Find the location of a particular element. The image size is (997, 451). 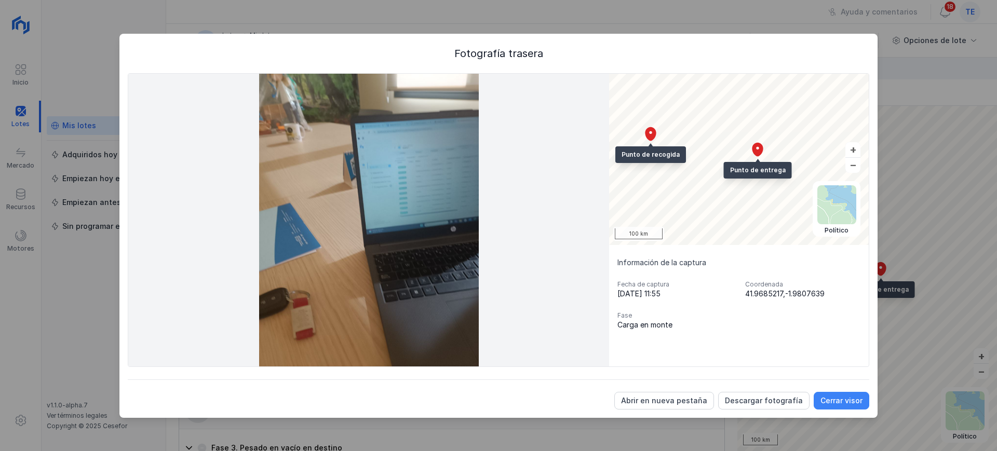

div: Fase is located at coordinates (675, 316).